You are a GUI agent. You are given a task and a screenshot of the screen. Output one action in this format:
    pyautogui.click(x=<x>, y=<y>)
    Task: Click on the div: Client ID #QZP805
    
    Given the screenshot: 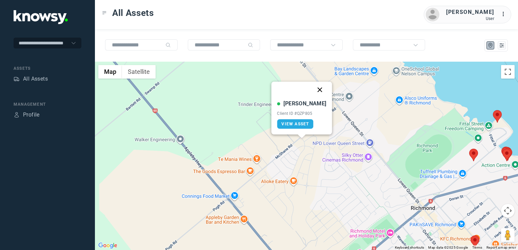 What is the action you would take?
    pyautogui.click(x=301, y=113)
    